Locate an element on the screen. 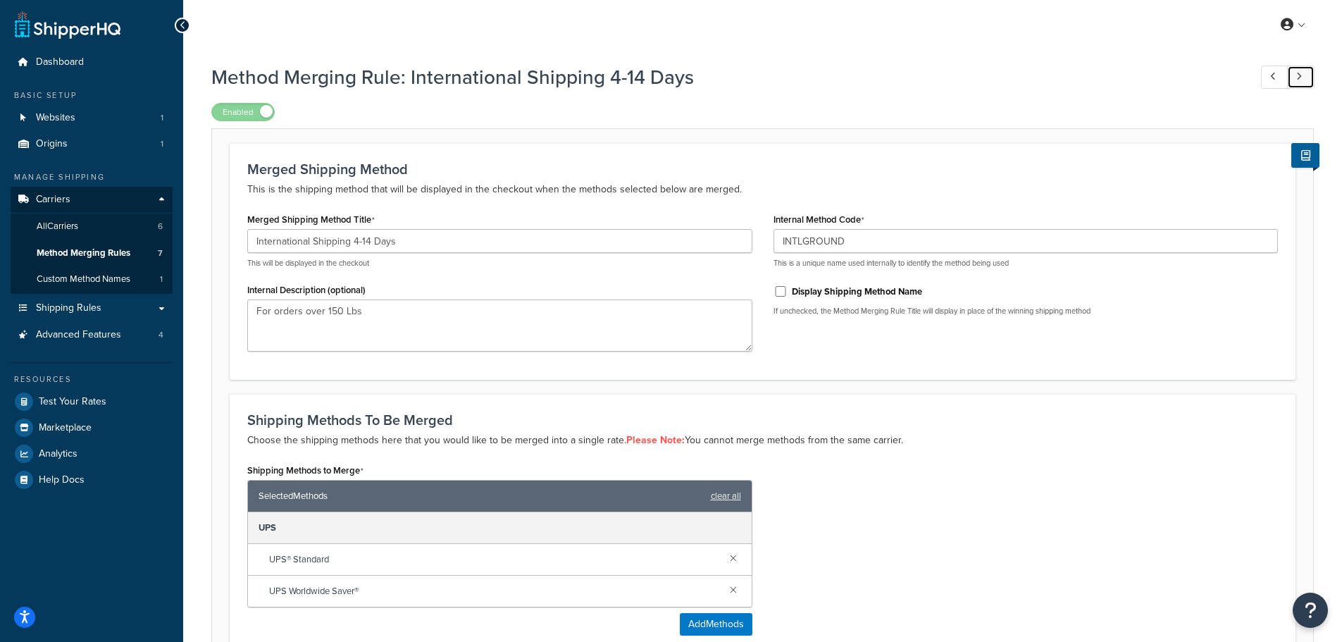 The width and height of the screenshot is (1342, 642). span: UPS® Standard is located at coordinates (494, 559).